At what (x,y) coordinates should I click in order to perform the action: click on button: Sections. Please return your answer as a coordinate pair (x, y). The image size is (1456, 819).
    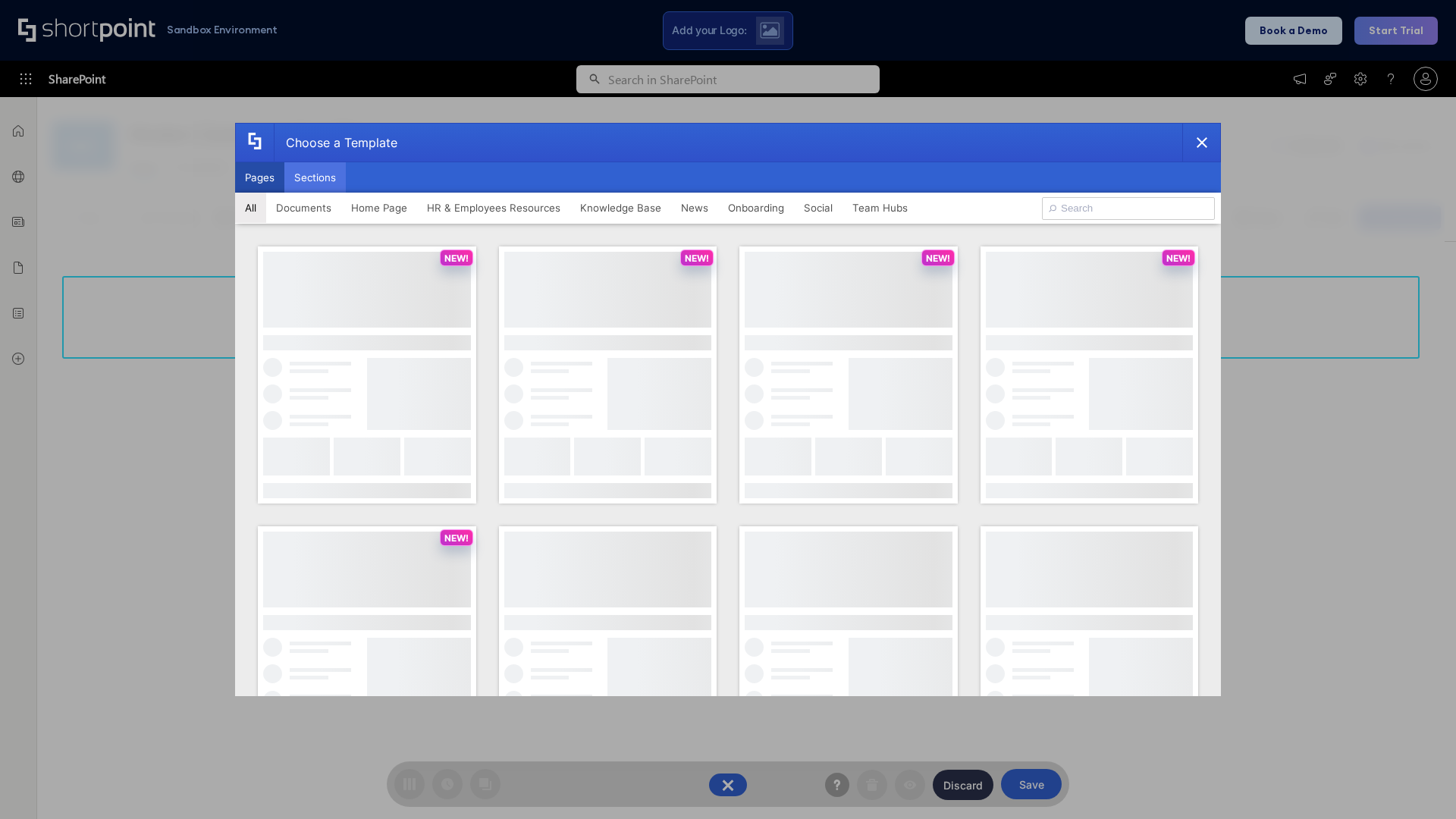
    Looking at the image, I should click on (315, 177).